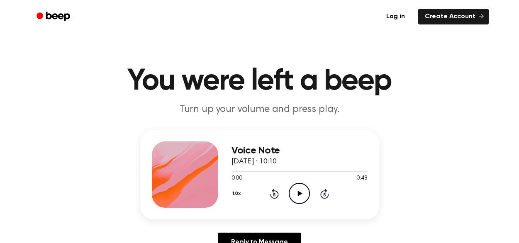 This screenshot has height=243, width=519. I want to click on p: Turn up your volume and press play., so click(260, 109).